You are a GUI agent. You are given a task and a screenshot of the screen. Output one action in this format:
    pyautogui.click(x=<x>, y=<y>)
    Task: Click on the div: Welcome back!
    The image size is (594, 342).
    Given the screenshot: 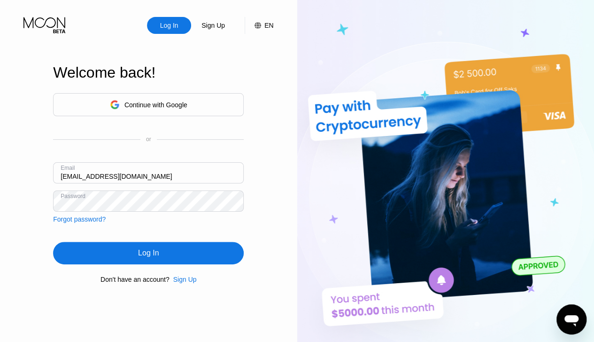 What is the action you would take?
    pyautogui.click(x=148, y=72)
    